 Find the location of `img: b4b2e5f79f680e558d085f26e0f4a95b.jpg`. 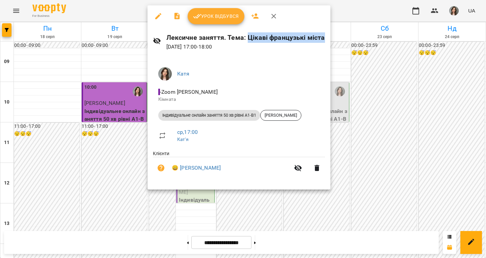

img: b4b2e5f79f680e558d085f26e0f4a95b.jpg is located at coordinates (165, 74).